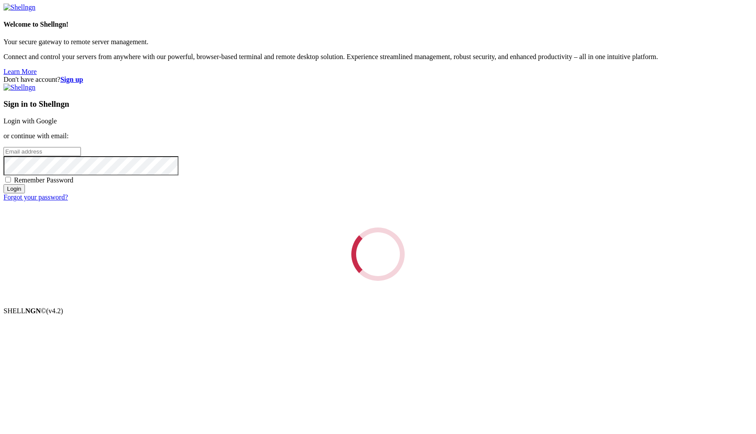 This screenshot has width=756, height=434. What do you see at coordinates (378, 136) in the screenshot?
I see `p: or continue with email:` at bounding box center [378, 136].